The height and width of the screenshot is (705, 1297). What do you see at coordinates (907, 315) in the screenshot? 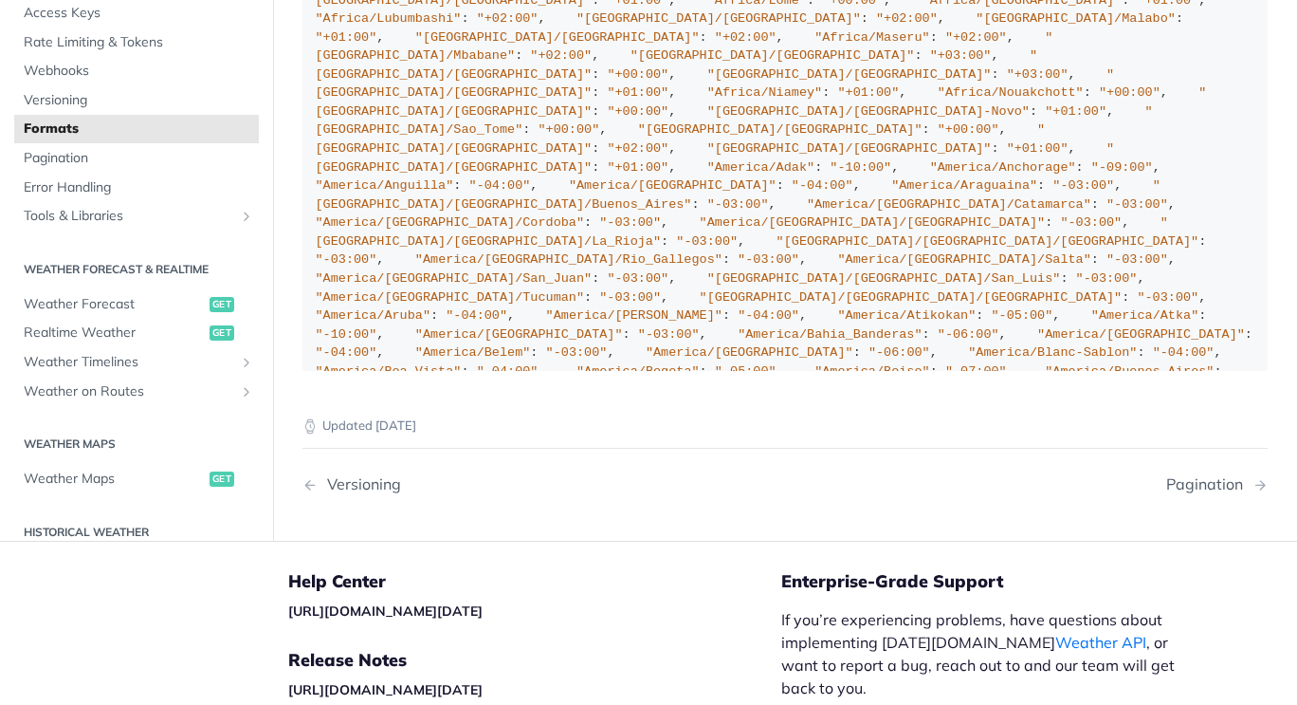
I see `span: "America/Atikokan"` at bounding box center [907, 315].